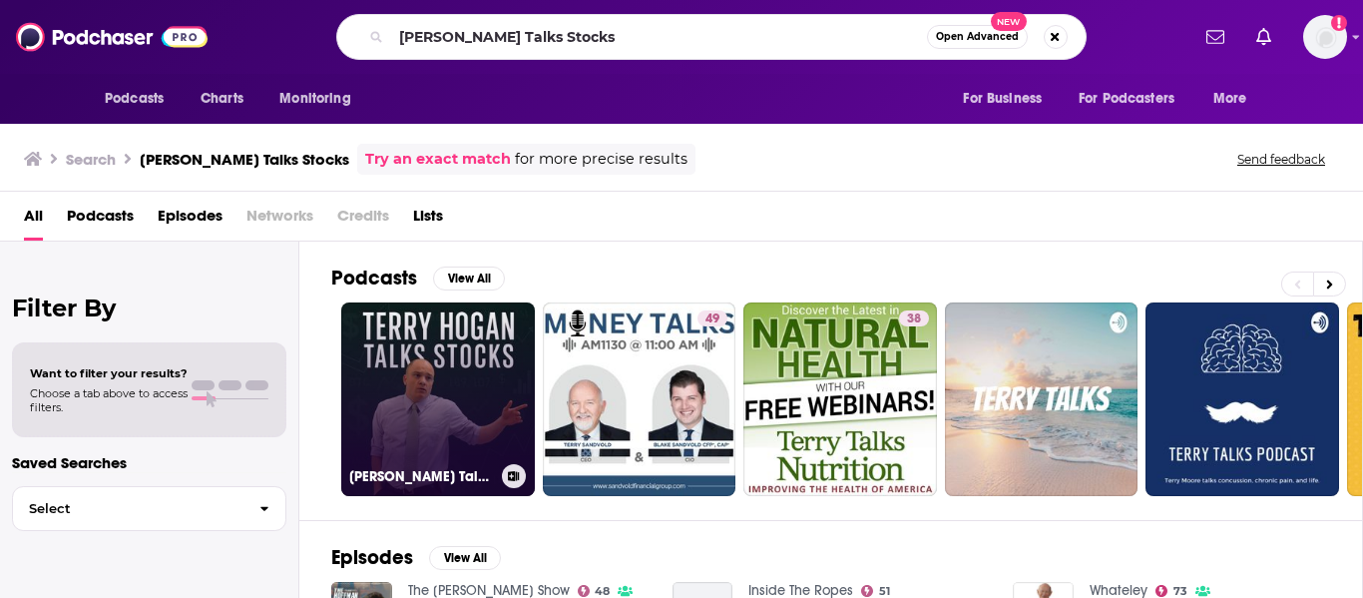 The width and height of the screenshot is (1363, 598). I want to click on span: All, so click(33, 220).